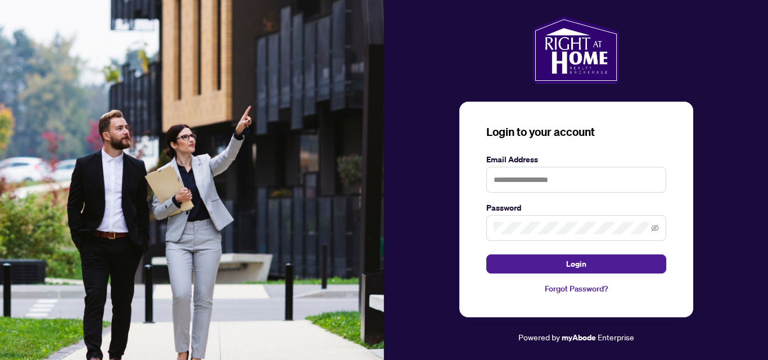 Image resolution: width=768 pixels, height=360 pixels. I want to click on a: Forgot Password?, so click(576, 289).